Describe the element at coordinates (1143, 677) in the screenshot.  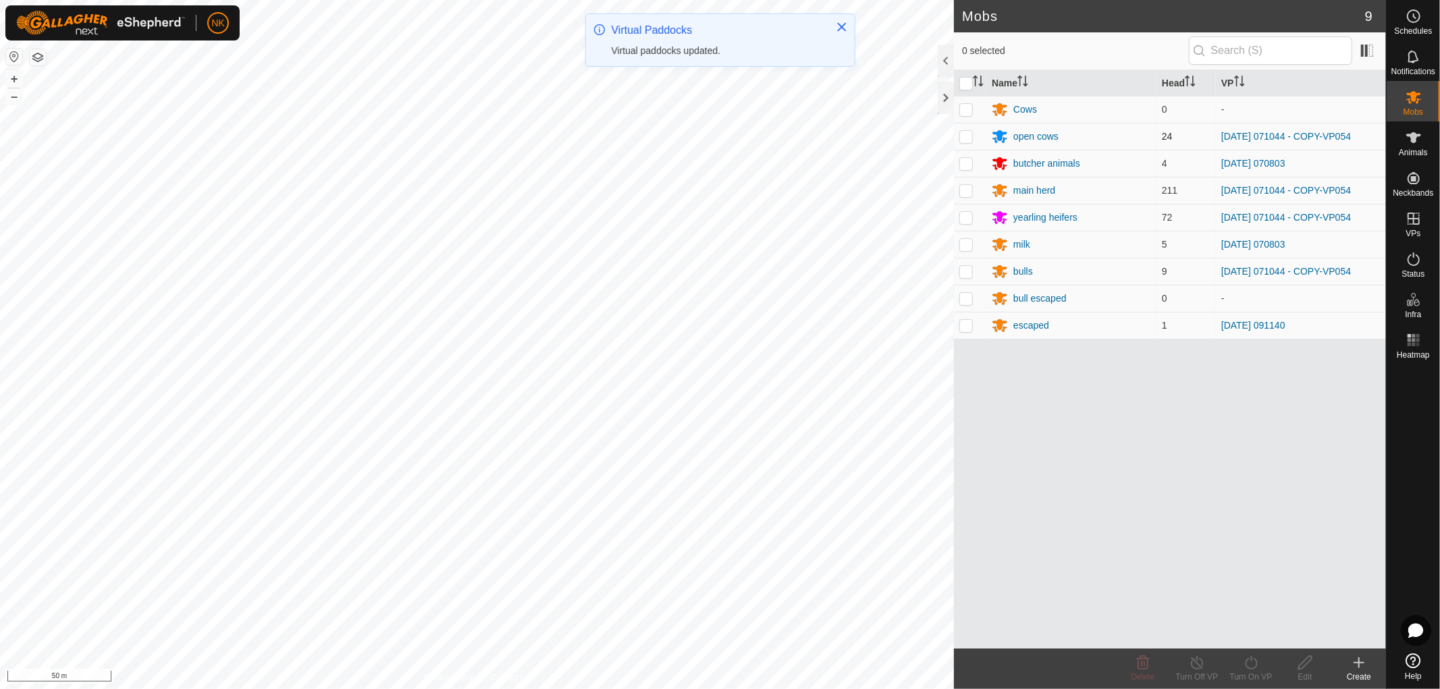
I see `span: Delete` at that location.